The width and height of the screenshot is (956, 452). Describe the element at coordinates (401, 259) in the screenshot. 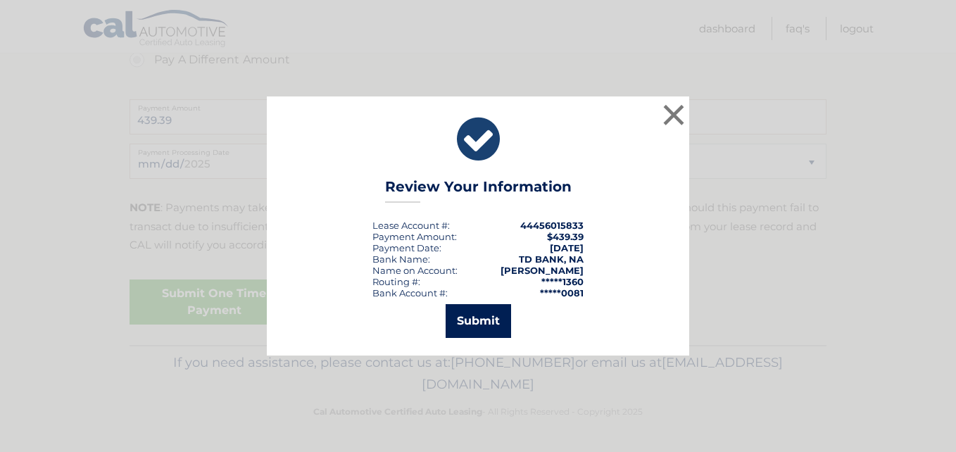

I see `div: Bank Name:` at that location.